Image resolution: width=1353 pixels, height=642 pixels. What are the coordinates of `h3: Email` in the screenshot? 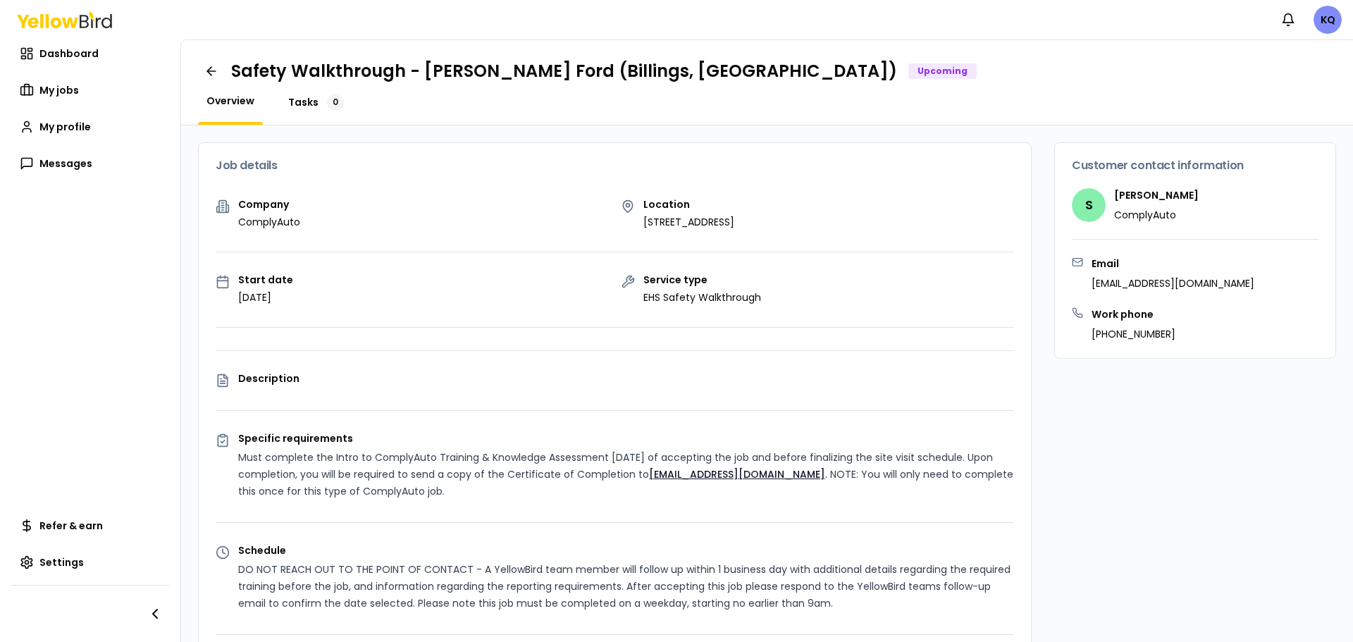 It's located at (1173, 264).